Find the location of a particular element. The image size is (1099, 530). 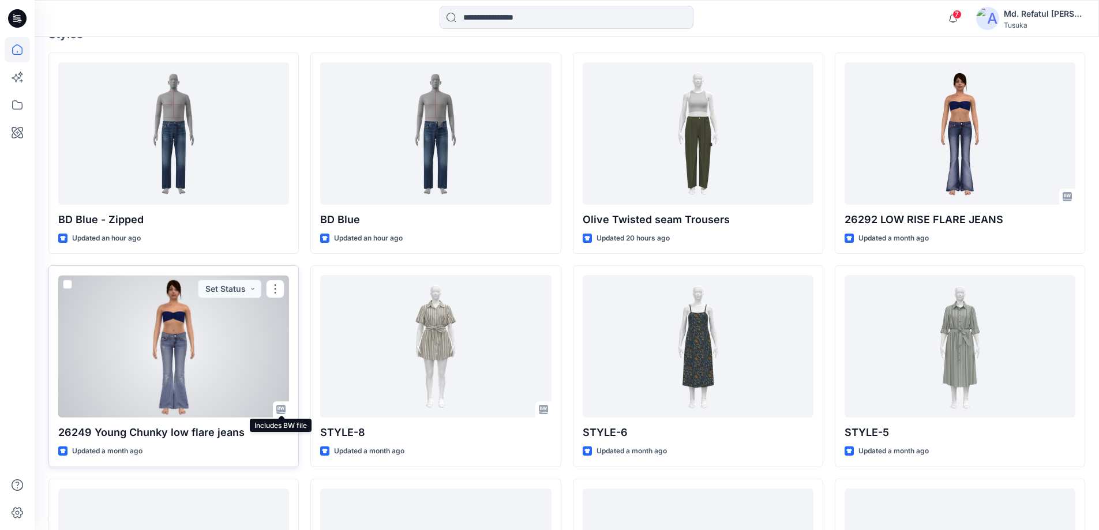

div: Tusuka is located at coordinates (1044, 25).